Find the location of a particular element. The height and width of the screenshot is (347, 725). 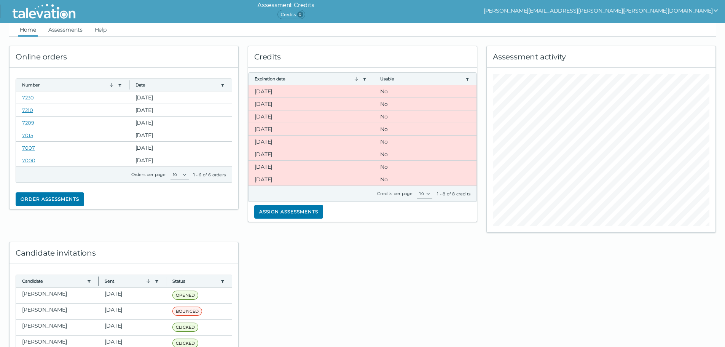

button: Status is located at coordinates (195, 281).